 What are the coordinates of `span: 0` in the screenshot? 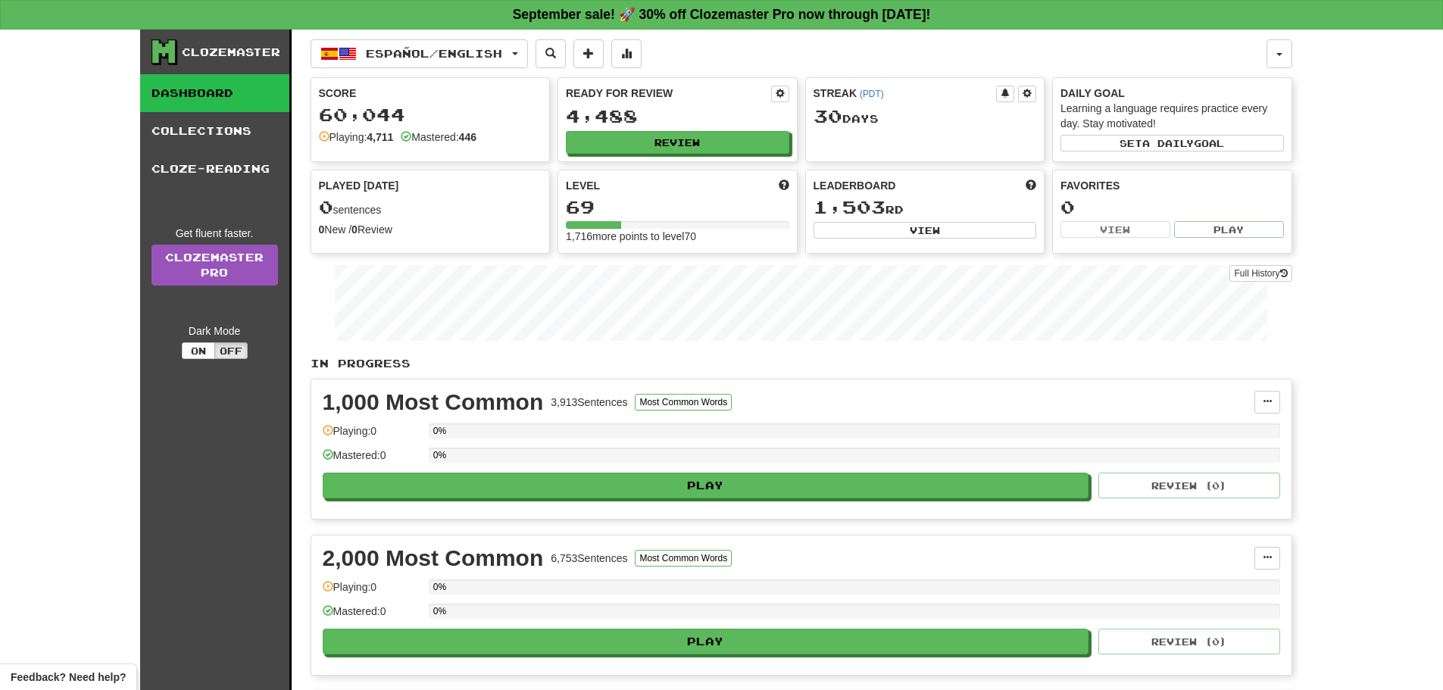 It's located at (326, 207).